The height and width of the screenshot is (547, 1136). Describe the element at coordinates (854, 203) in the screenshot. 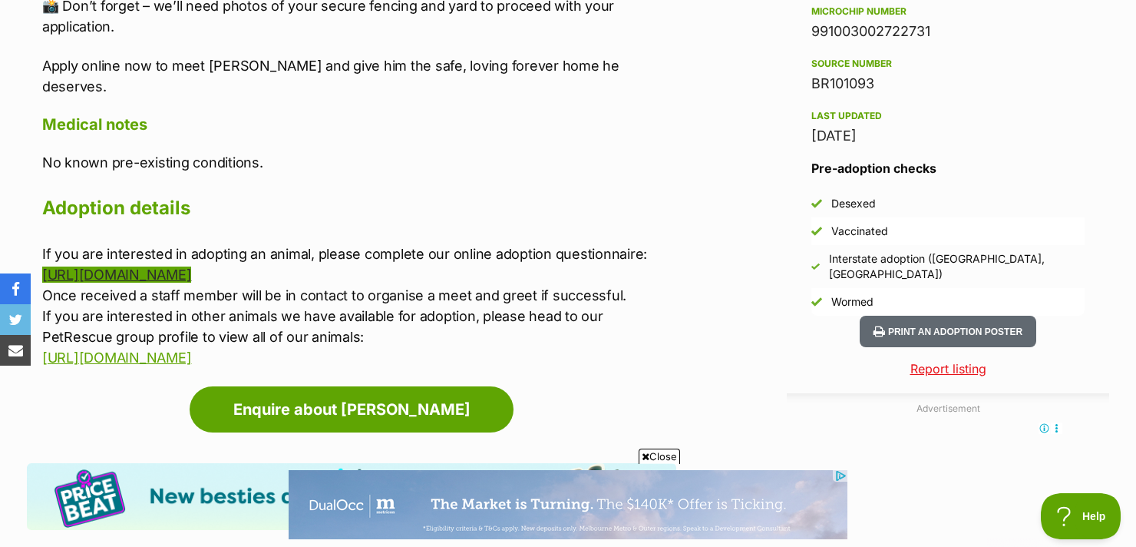

I see `div: Desexed` at that location.